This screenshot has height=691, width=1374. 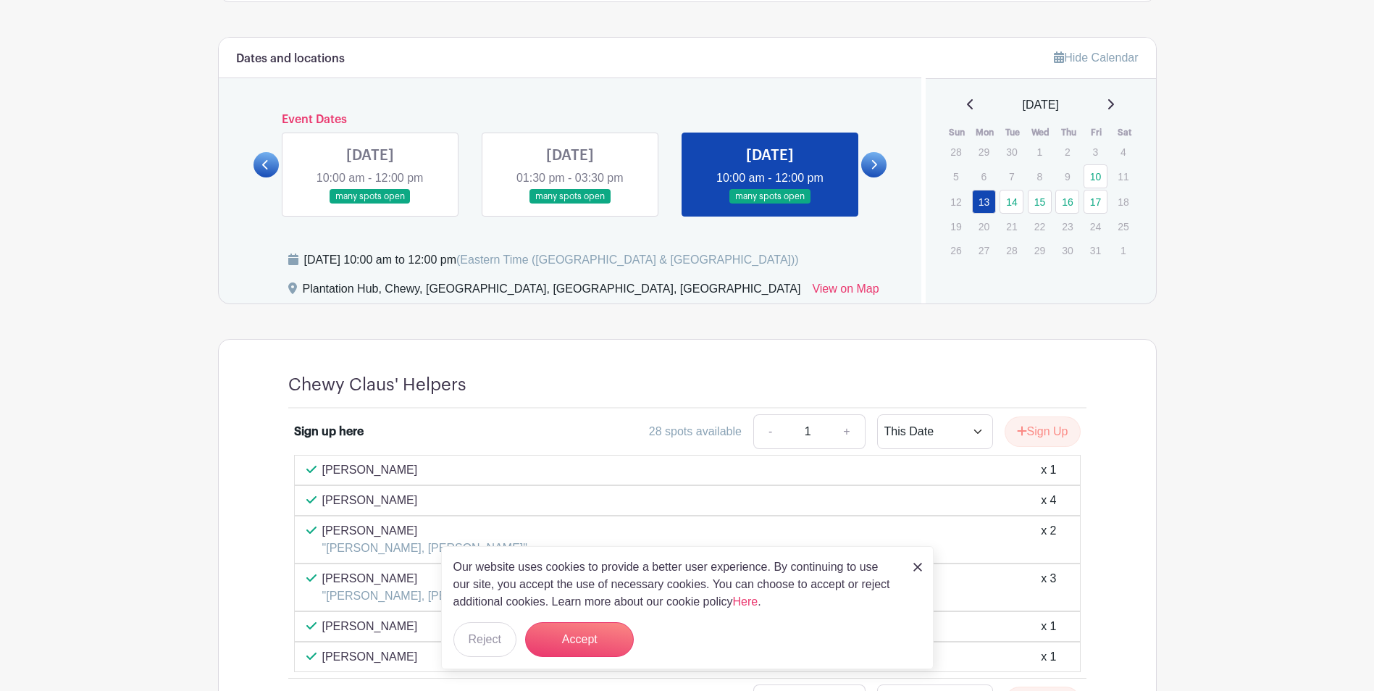 What do you see at coordinates (1067, 201) in the screenshot?
I see `a: 16` at bounding box center [1067, 201].